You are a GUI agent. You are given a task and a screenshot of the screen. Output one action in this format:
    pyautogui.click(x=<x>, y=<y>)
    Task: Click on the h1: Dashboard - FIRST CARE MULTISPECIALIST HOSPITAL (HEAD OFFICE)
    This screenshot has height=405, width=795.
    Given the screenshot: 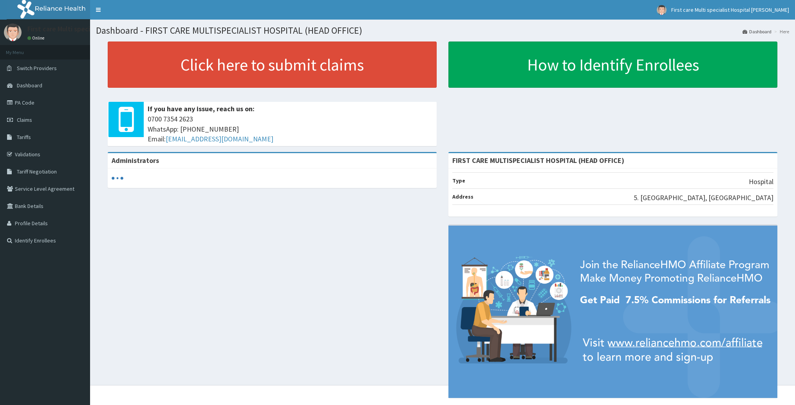 What is the action you would take?
    pyautogui.click(x=443, y=31)
    